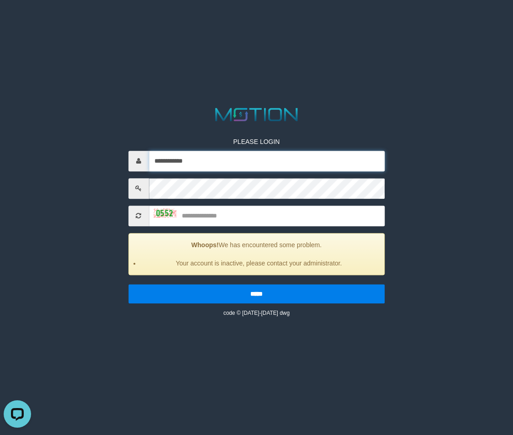  Describe the element at coordinates (259, 263) in the screenshot. I see `li: Your account is inactive, please contact your administrator.` at that location.